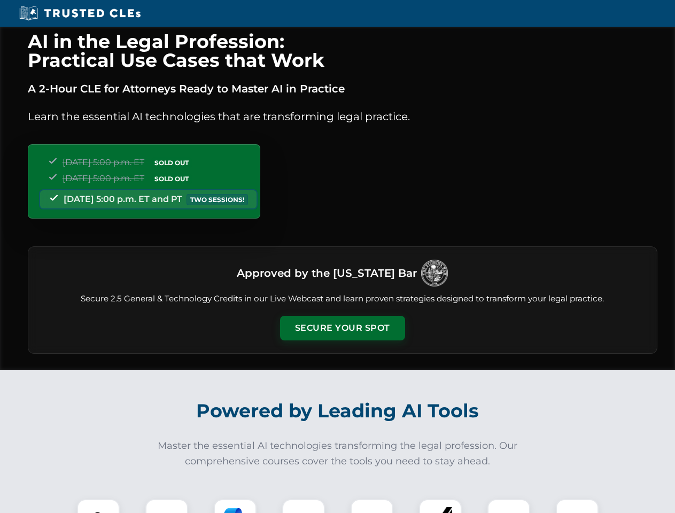  What do you see at coordinates (338, 411) in the screenshot?
I see `h2: Powered by Leading AI Tools` at bounding box center [338, 411].